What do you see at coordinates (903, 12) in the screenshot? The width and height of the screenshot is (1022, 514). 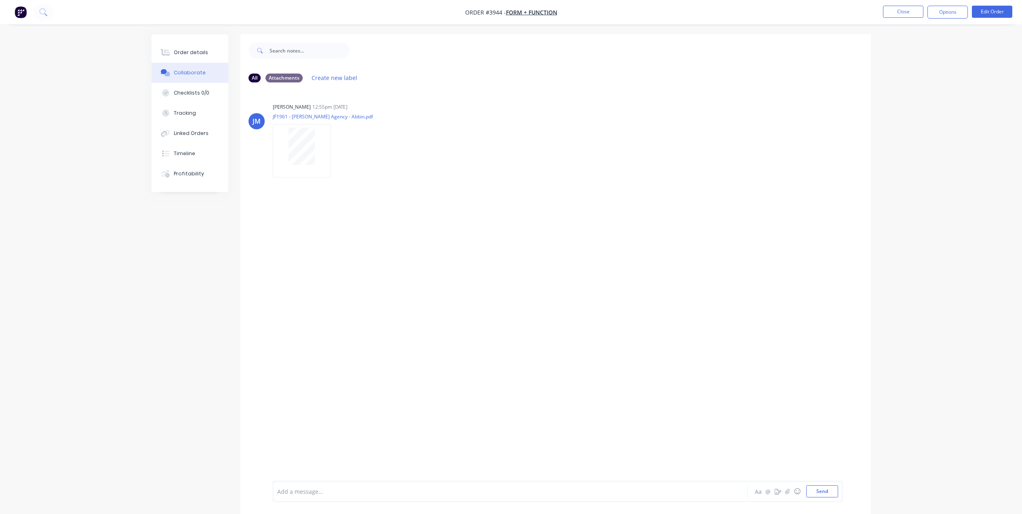 I see `button: Close` at bounding box center [903, 12].